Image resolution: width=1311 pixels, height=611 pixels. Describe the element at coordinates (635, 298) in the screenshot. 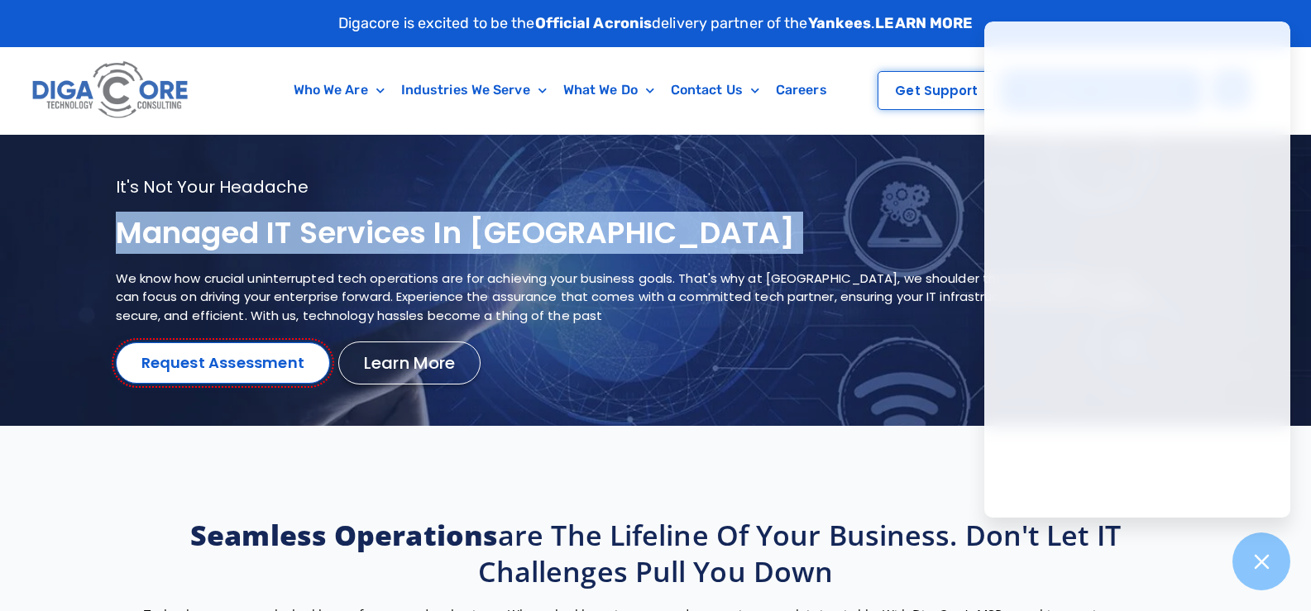

I see `p: We know how crucial uninterrupted tech operations are for achieving your business goals. That's w...` at that location.